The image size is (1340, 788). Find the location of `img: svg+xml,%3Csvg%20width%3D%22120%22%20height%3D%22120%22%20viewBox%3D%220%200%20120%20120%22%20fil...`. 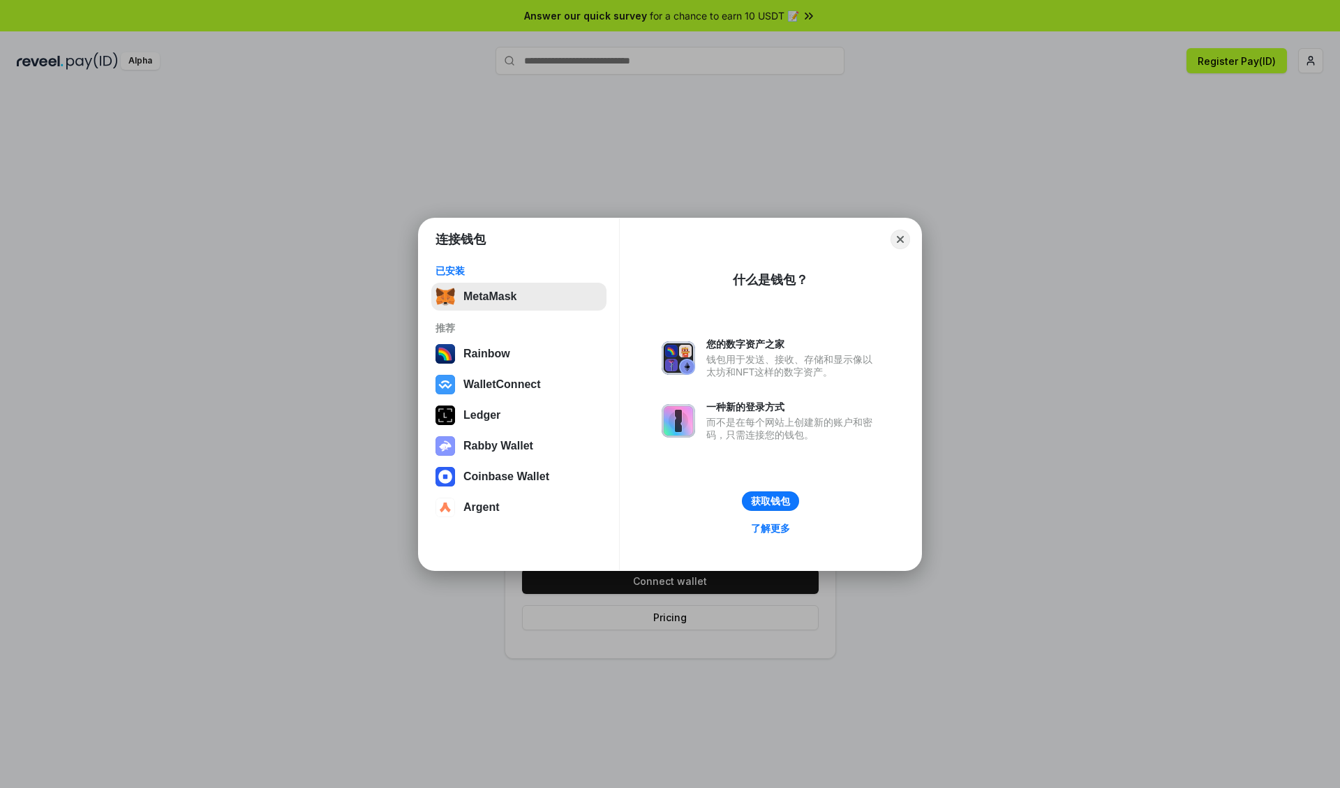

img: svg+xml,%3Csvg%20width%3D%22120%22%20height%3D%22120%22%20viewBox%3D%220%200%20120%20120%22%20fil... is located at coordinates (445, 354).